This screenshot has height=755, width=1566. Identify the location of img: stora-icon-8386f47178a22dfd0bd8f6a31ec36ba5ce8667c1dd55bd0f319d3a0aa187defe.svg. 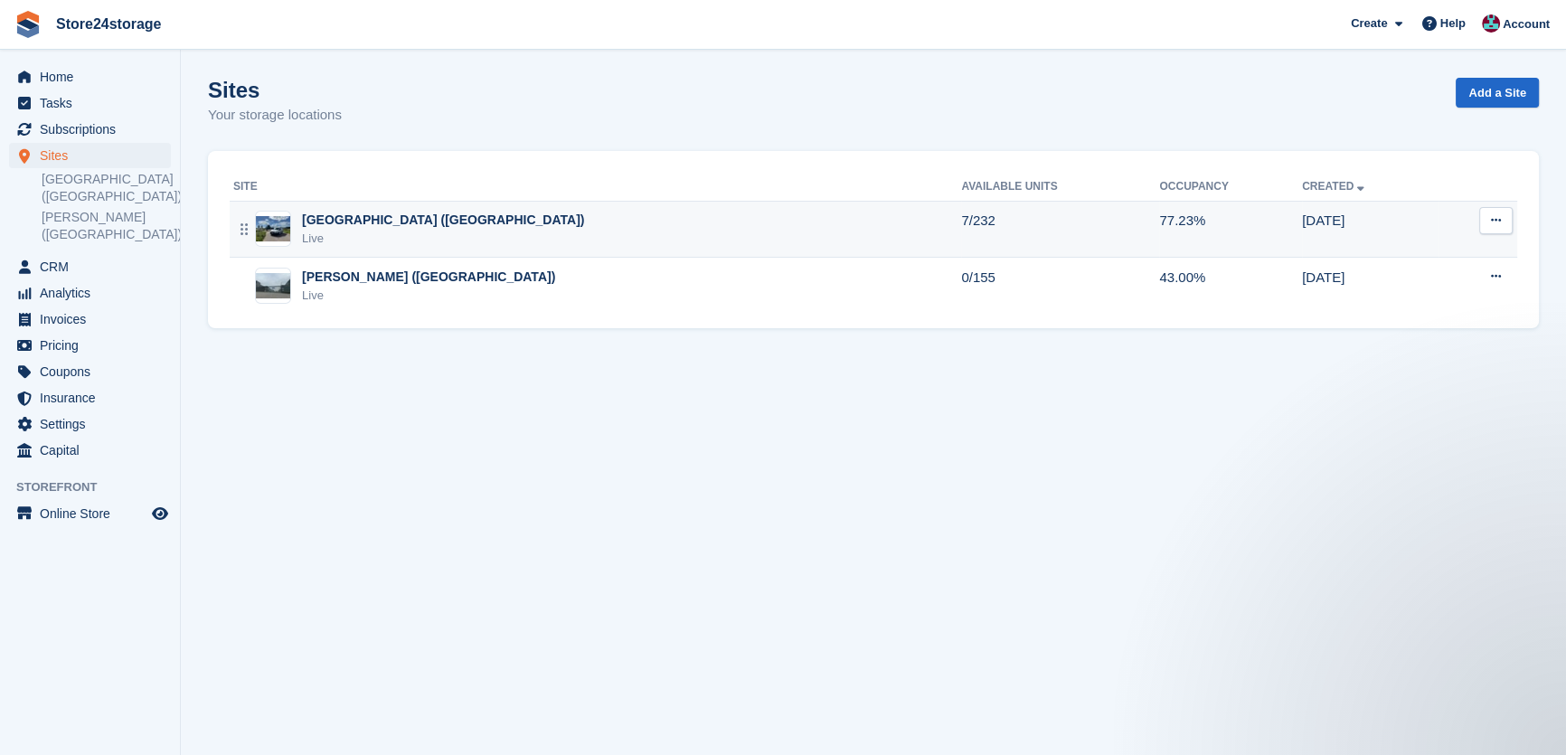
(28, 24).